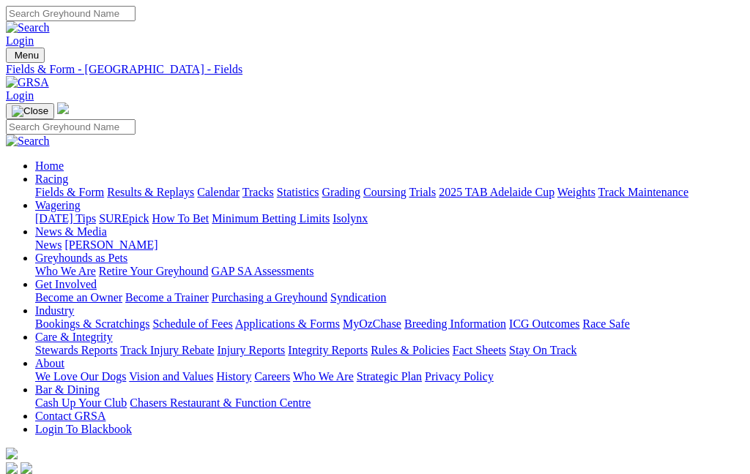 The width and height of the screenshot is (750, 474). I want to click on a: Bookings & Scratchings, so click(92, 324).